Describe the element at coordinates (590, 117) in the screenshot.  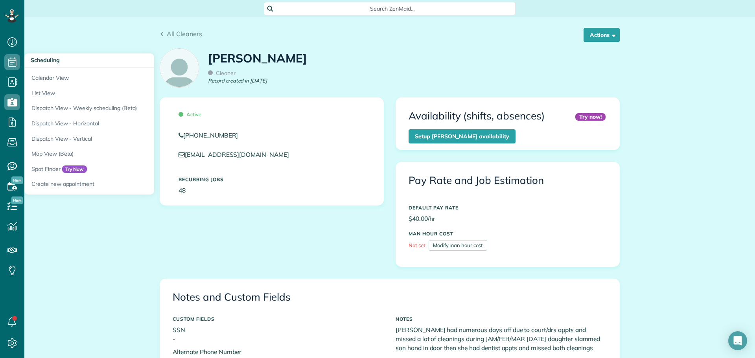
I see `div: Try now!` at that location.